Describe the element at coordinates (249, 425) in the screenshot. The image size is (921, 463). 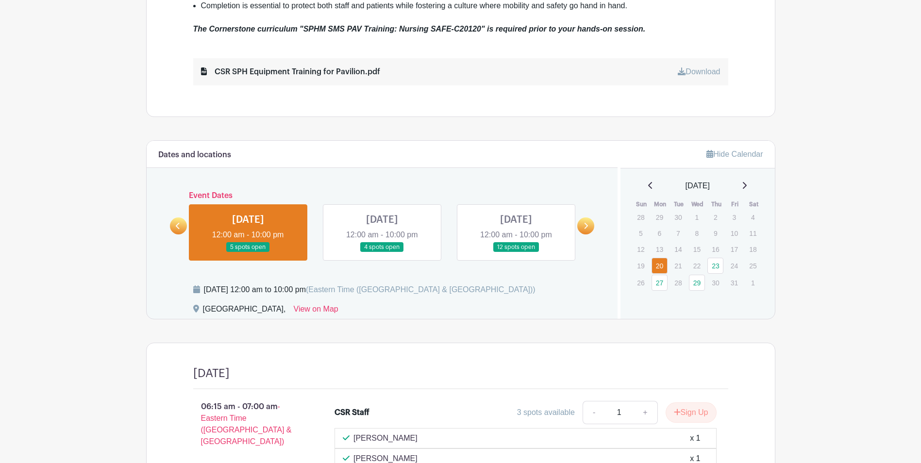
I see `p: 06:15 am - 07:00 am` at that location.